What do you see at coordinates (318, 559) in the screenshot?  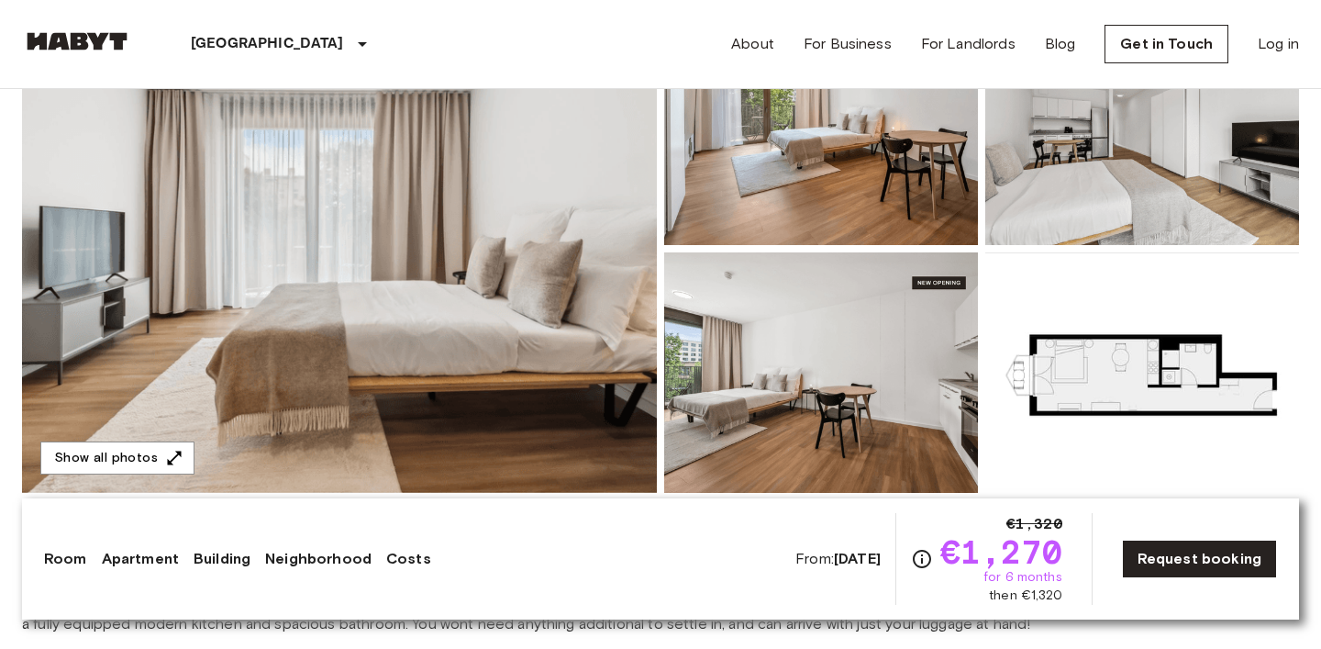 I see `a: Neighborhood` at bounding box center [318, 559].